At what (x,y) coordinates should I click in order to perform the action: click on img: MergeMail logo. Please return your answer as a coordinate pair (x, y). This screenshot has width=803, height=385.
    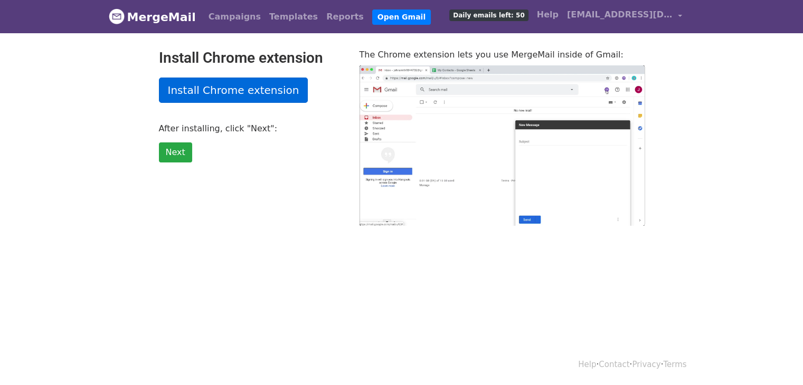
    Looking at the image, I should click on (117, 16).